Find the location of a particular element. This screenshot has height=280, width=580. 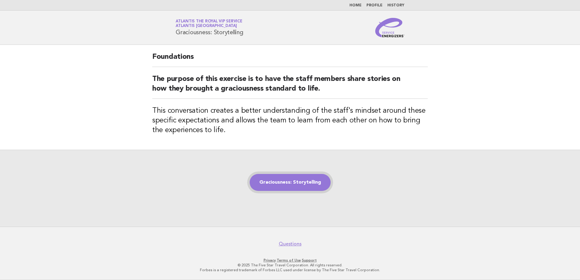

a: Privacy is located at coordinates (270, 261).